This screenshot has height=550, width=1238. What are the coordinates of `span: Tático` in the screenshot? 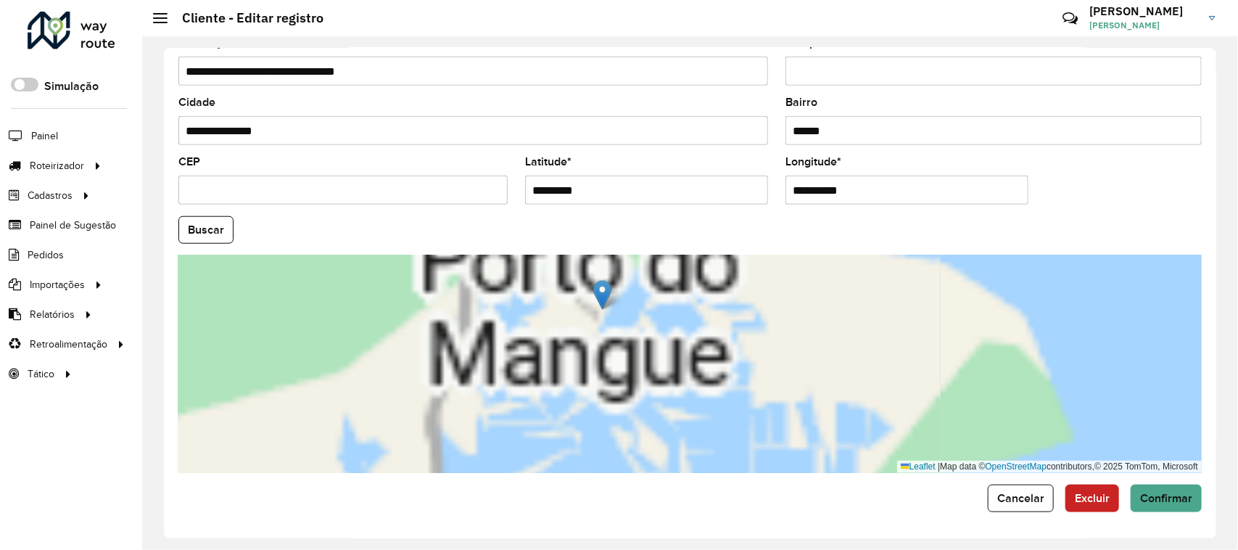 It's located at (41, 373).